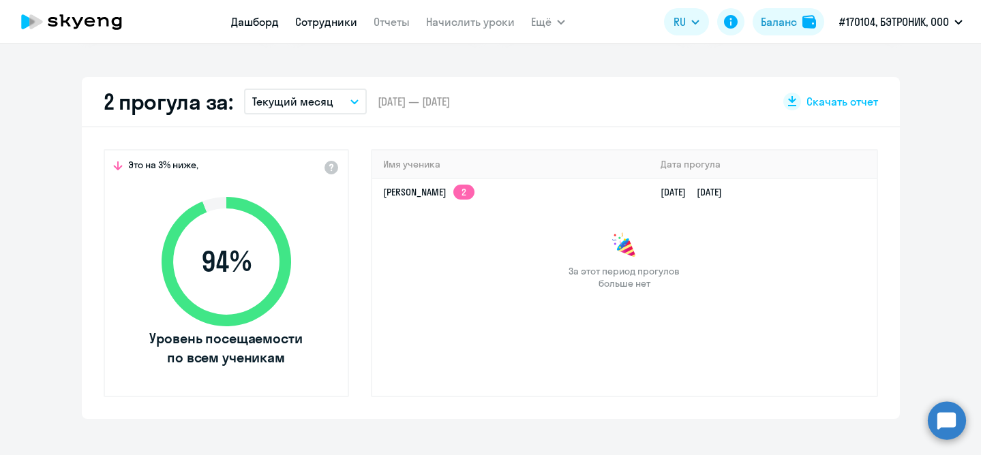 The width and height of the screenshot is (981, 455). What do you see at coordinates (541, 22) in the screenshot?
I see `span: Ещё` at bounding box center [541, 22].